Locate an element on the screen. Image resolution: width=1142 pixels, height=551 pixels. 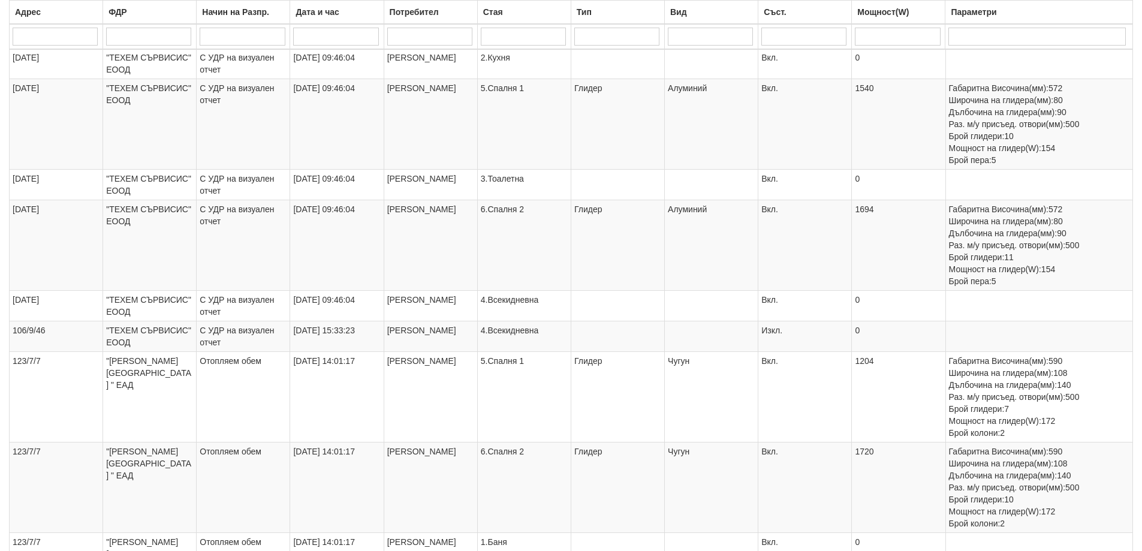
div: Тип is located at coordinates (618, 12).